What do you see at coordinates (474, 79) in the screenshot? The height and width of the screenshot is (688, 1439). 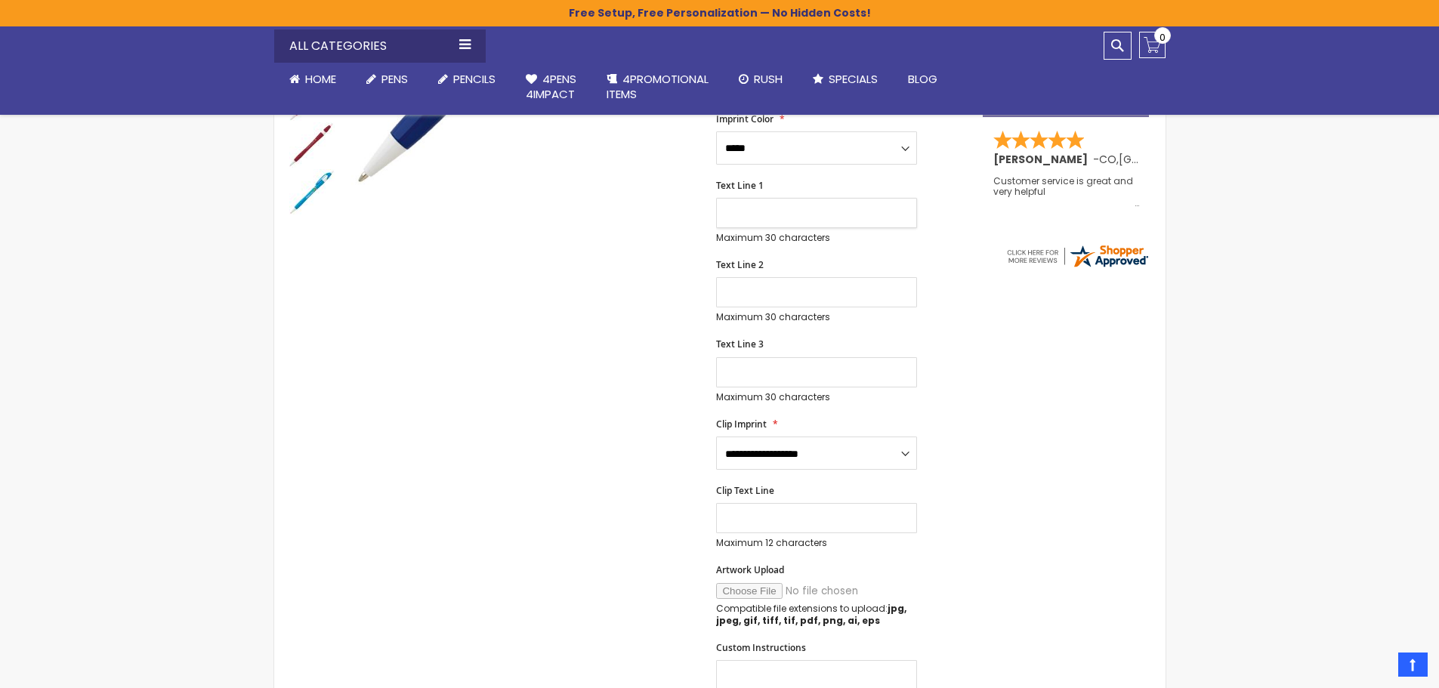 I see `span: Pencils` at bounding box center [474, 79].